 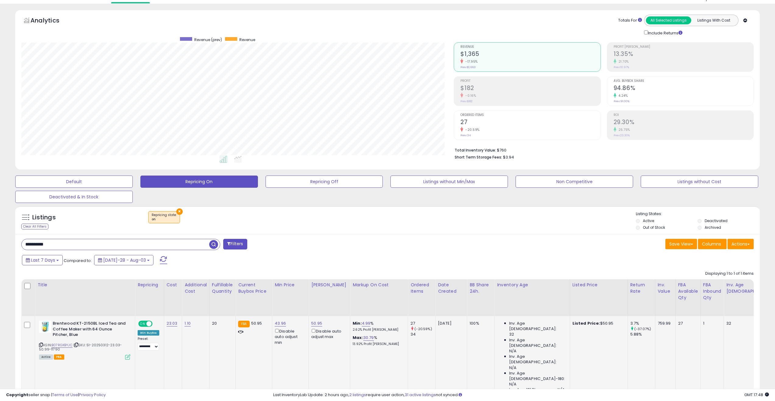 What do you see at coordinates (621, 101) in the screenshot?
I see `small: Prev: 91.00%` at bounding box center [621, 101].